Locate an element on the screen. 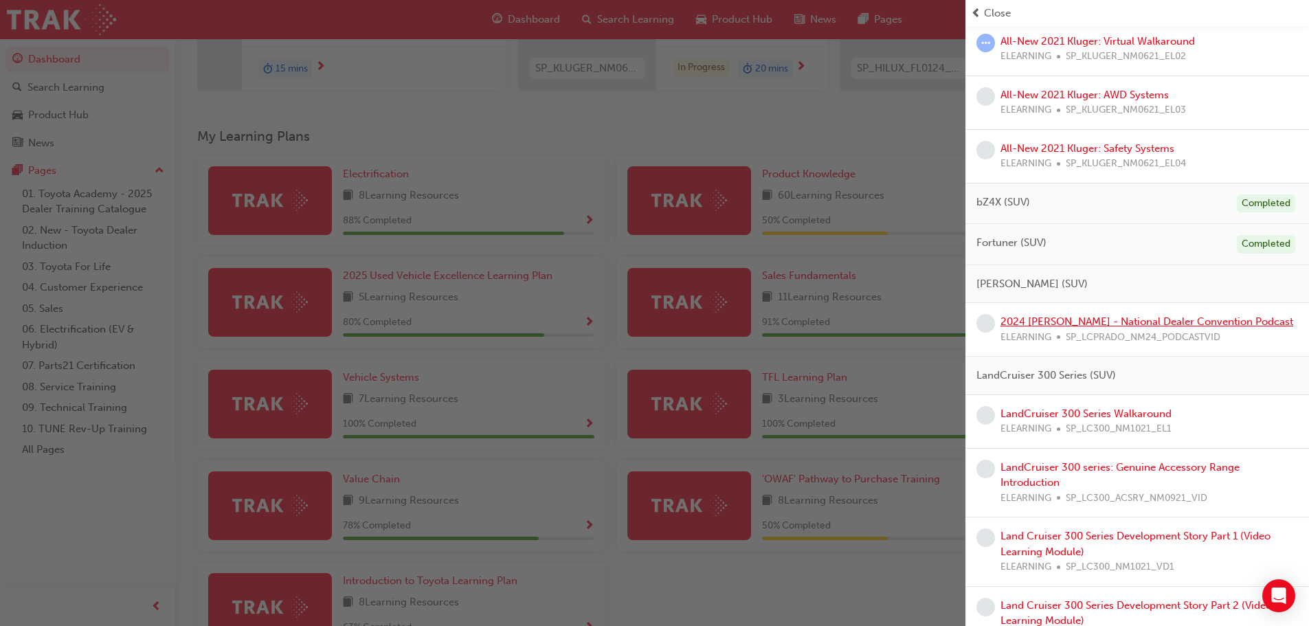  span: SP_LC300_NM1021_VD1 is located at coordinates (1120, 567).